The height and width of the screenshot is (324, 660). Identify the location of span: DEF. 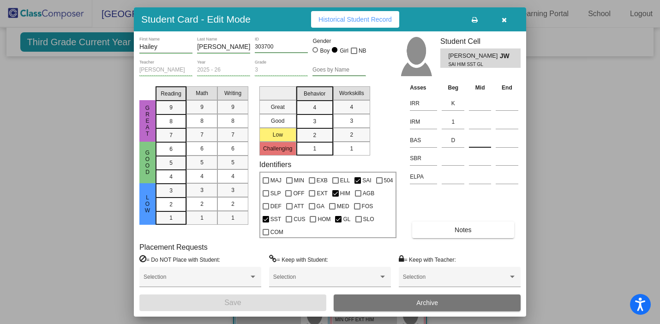
(276, 206).